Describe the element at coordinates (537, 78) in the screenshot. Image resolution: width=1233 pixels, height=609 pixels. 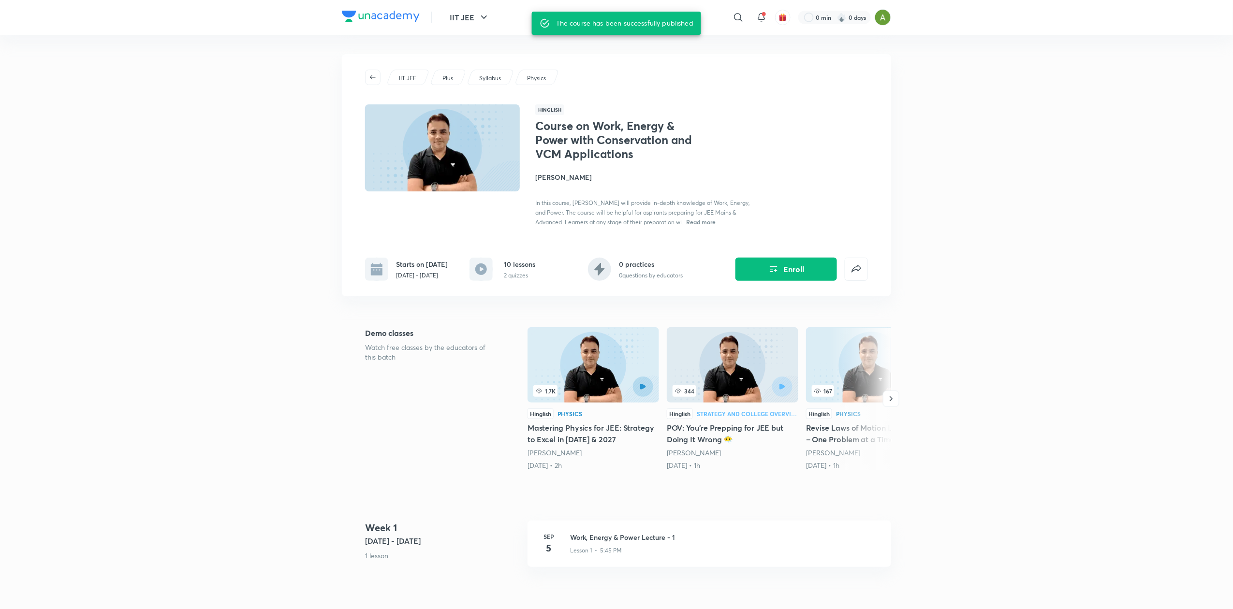
I see `a: Physics` at that location.